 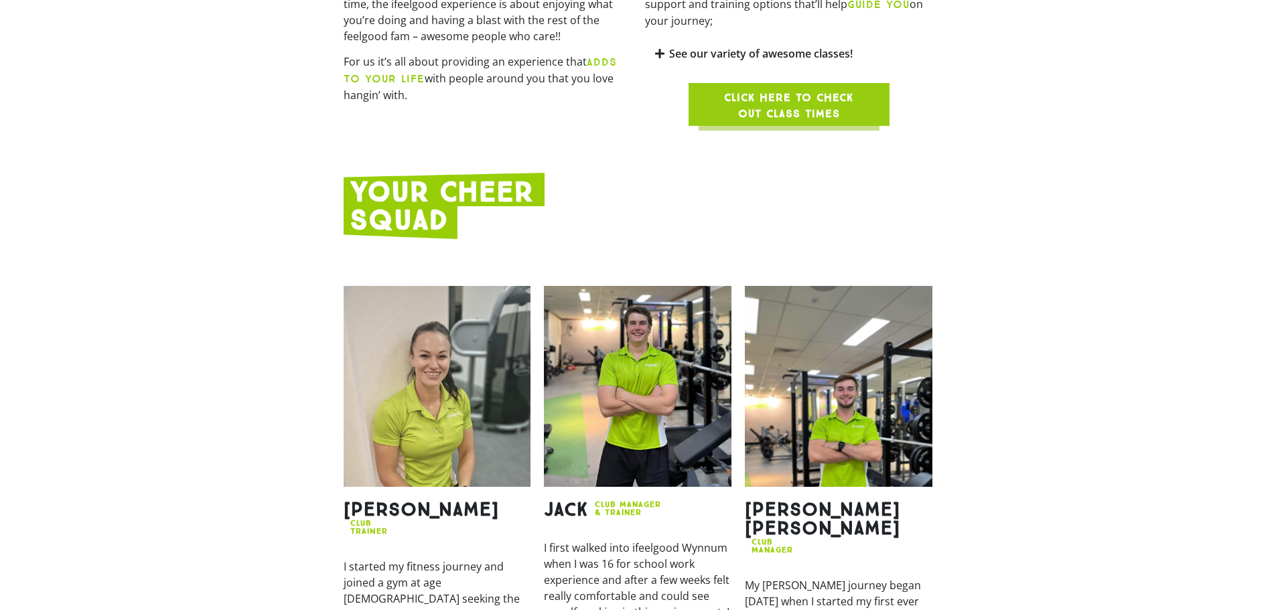 I want to click on h2: CLUB MANAGER & TRAINER, so click(x=628, y=508).